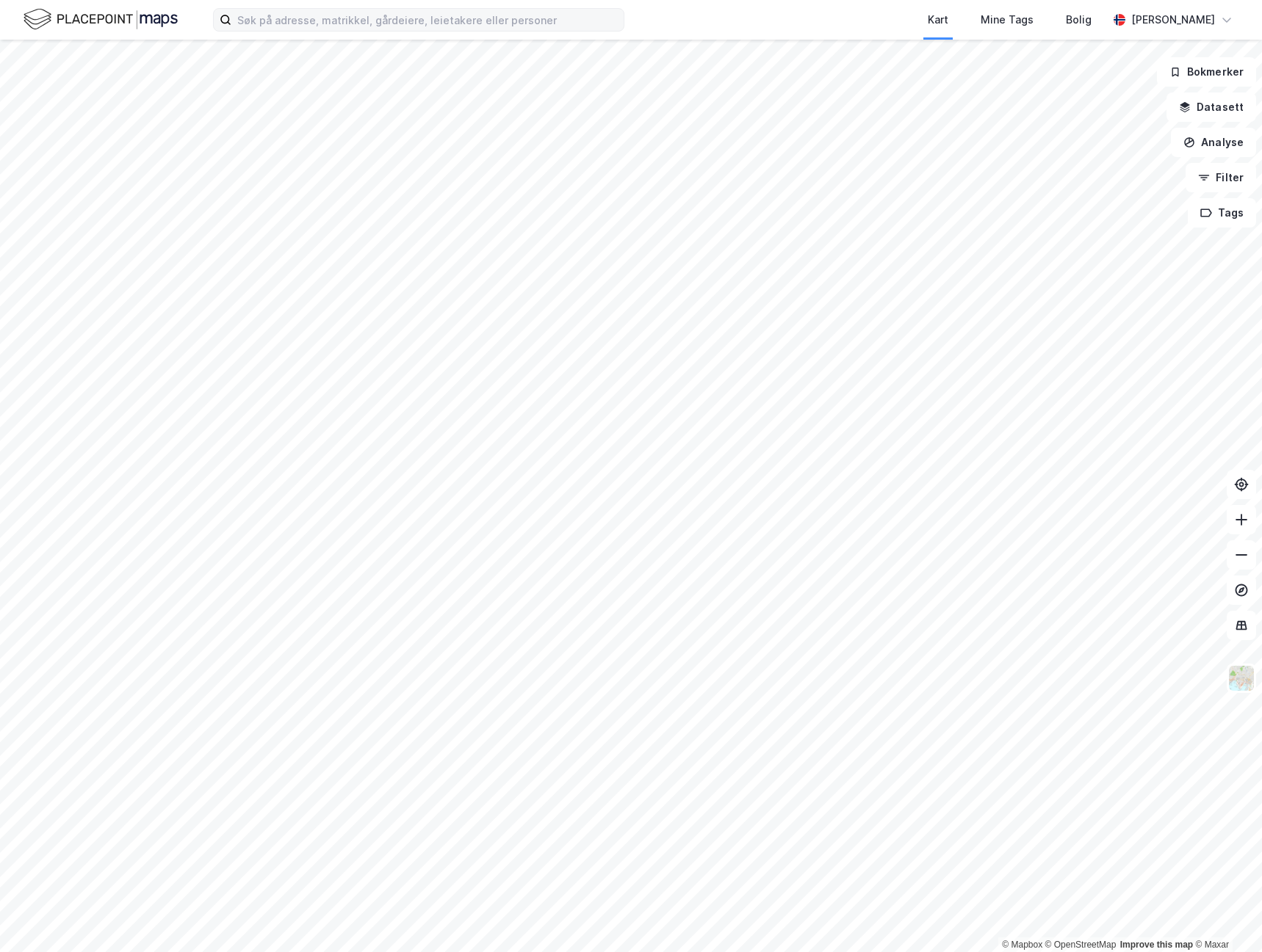  I want to click on button: Bokmerker, so click(1206, 72).